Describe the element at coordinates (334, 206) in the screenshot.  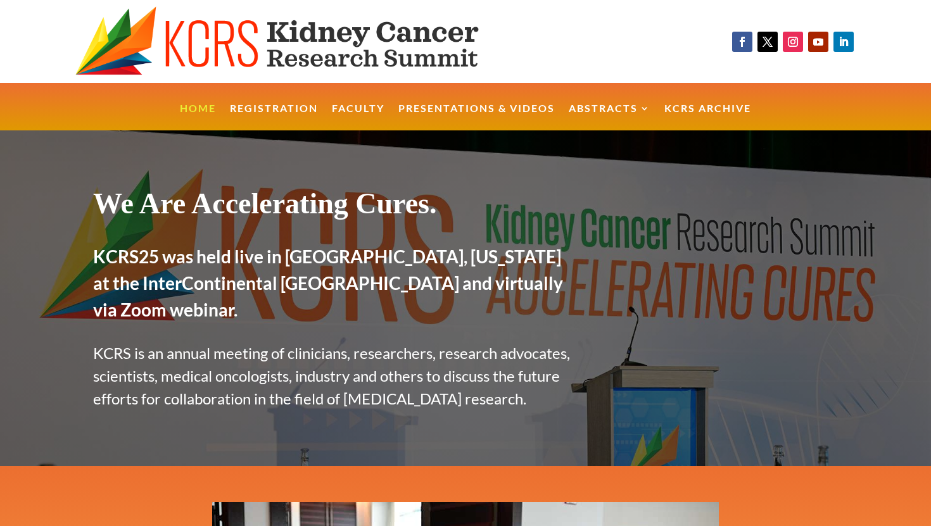
I see `h1: We Are Accelerating Cures.` at that location.